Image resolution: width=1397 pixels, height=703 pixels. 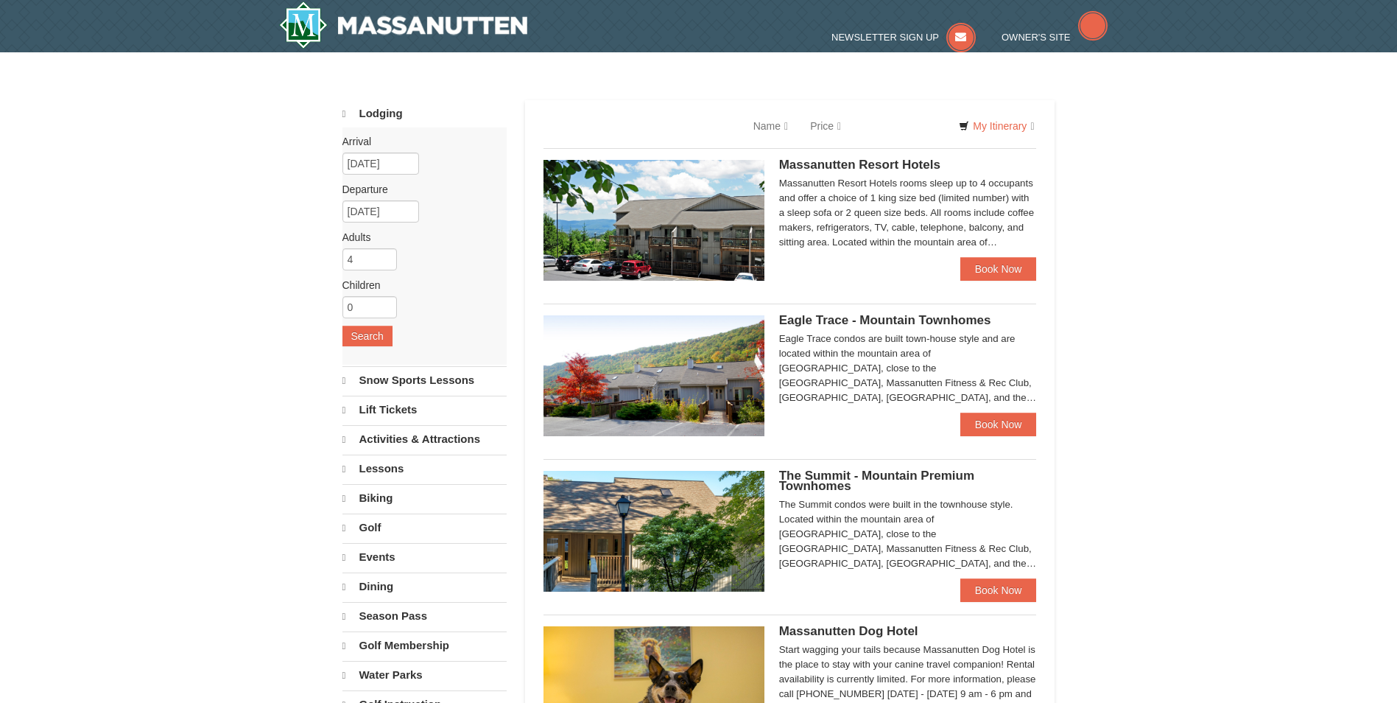 I want to click on a: Golf Membership, so click(x=424, y=645).